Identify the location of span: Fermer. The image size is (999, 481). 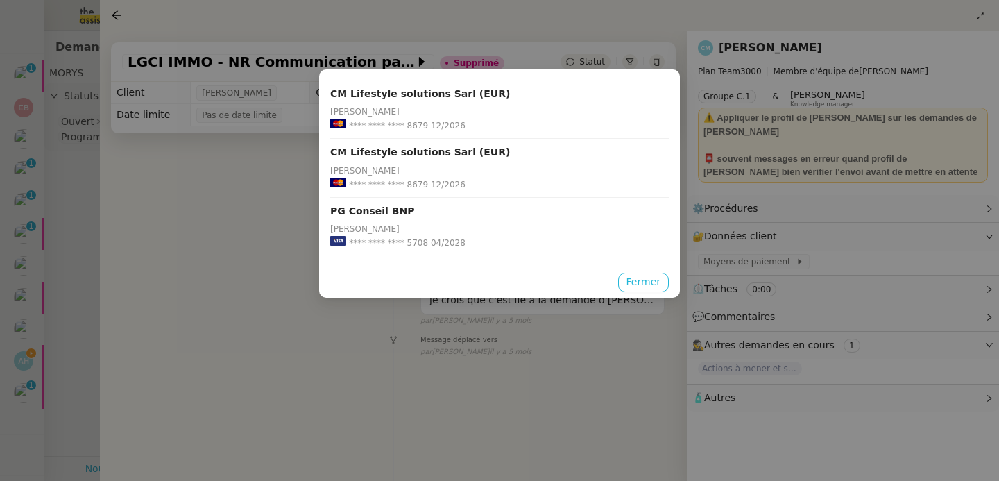
(643, 282).